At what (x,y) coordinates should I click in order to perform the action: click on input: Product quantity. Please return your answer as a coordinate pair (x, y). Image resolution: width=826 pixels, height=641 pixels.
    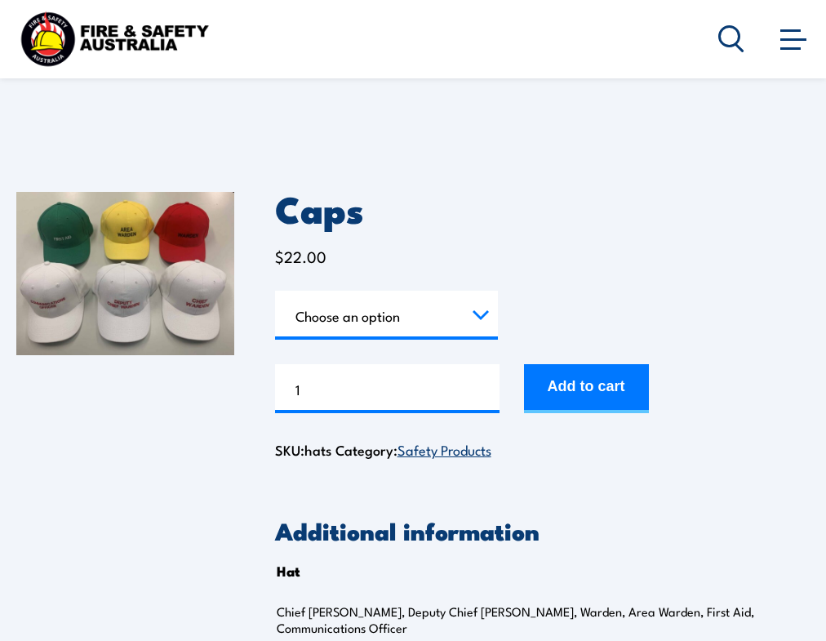
    Looking at the image, I should click on (387, 388).